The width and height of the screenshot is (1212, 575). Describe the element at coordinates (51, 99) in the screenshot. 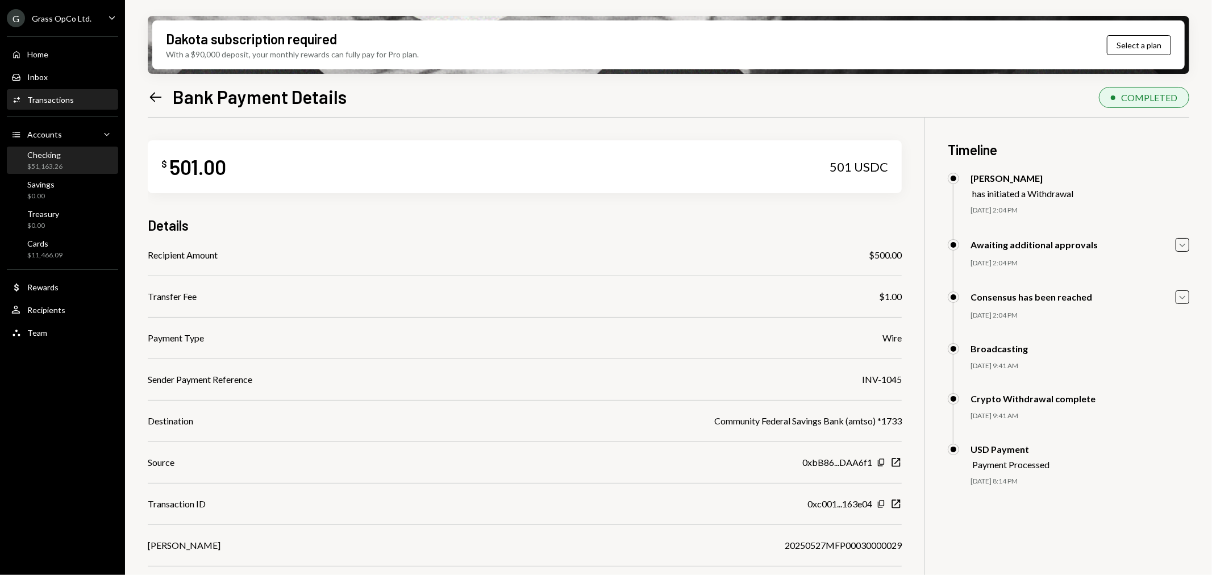

I see `div: Transactions` at that location.